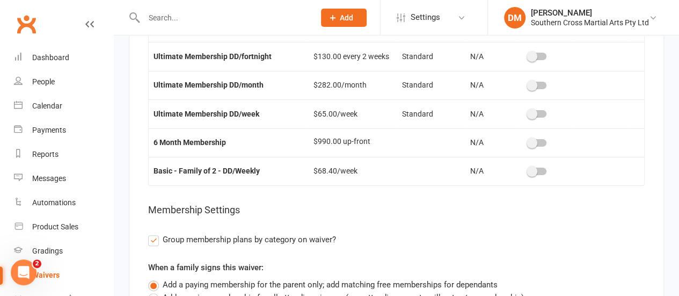 Image resolution: width=679 pixels, height=296 pixels. I want to click on a: Gradings, so click(63, 251).